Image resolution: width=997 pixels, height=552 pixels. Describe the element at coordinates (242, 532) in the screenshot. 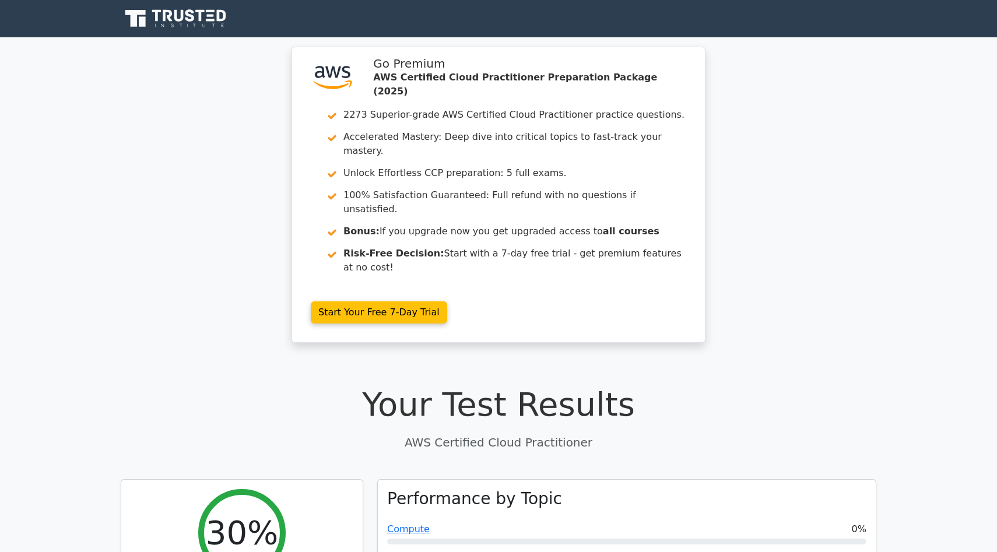

I see `h2: 30%` at that location.